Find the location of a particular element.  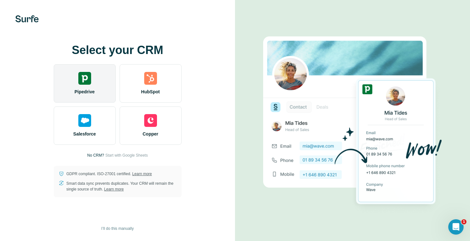

img: PIPEDRIVE image is located at coordinates (353, 121).